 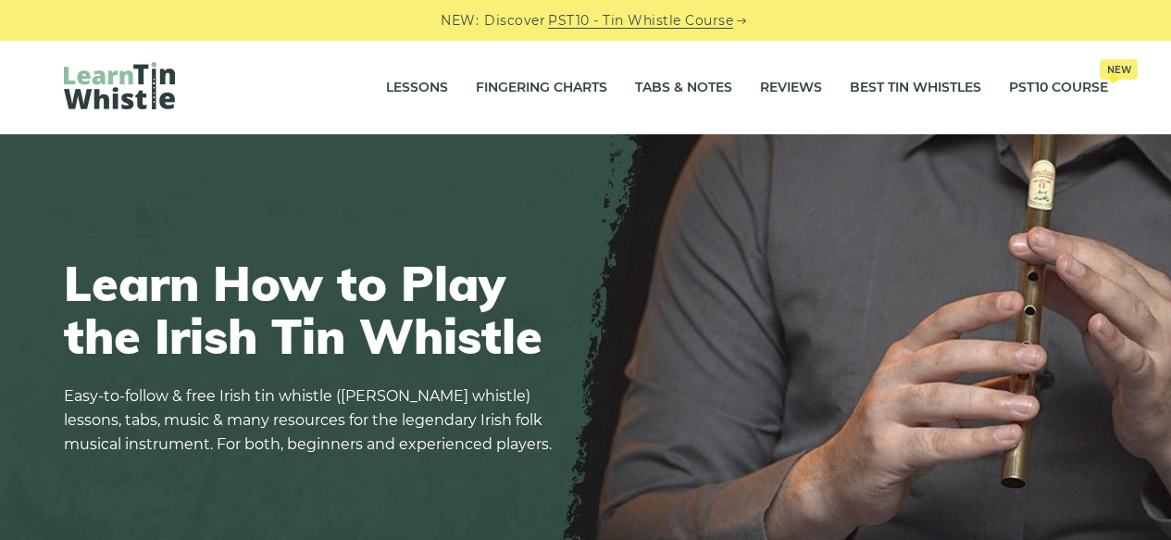 I want to click on img: LearnTinWhistle.com, so click(x=119, y=85).